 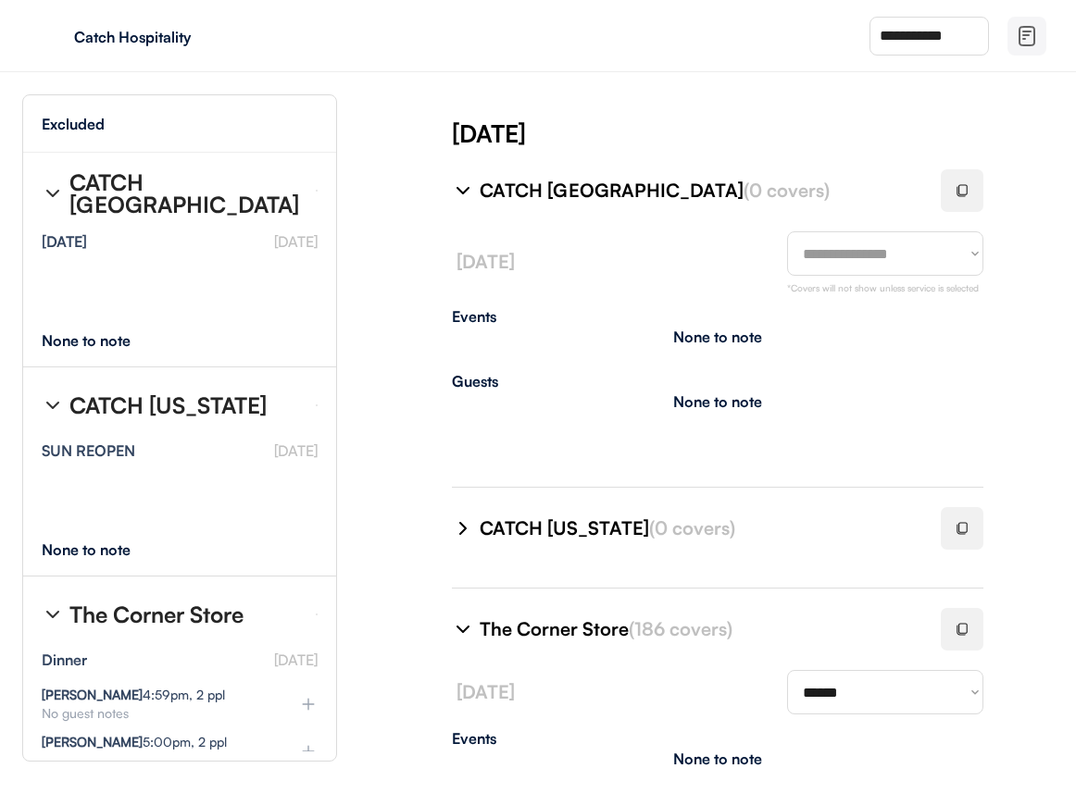 What do you see at coordinates (52, 36) in the screenshot?
I see `img: yH5BAEAAAAALAAAAAABAAEAAAIBRAA7` at bounding box center [52, 36].